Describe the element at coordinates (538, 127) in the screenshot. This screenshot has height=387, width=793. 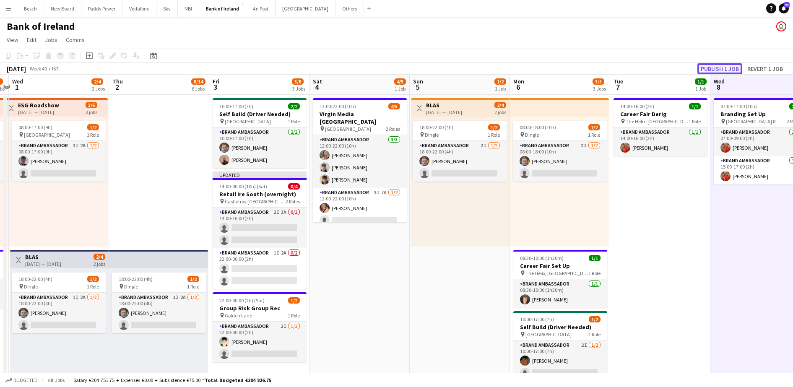
I see `span: 08:00-18:00 (10h)` at that location.